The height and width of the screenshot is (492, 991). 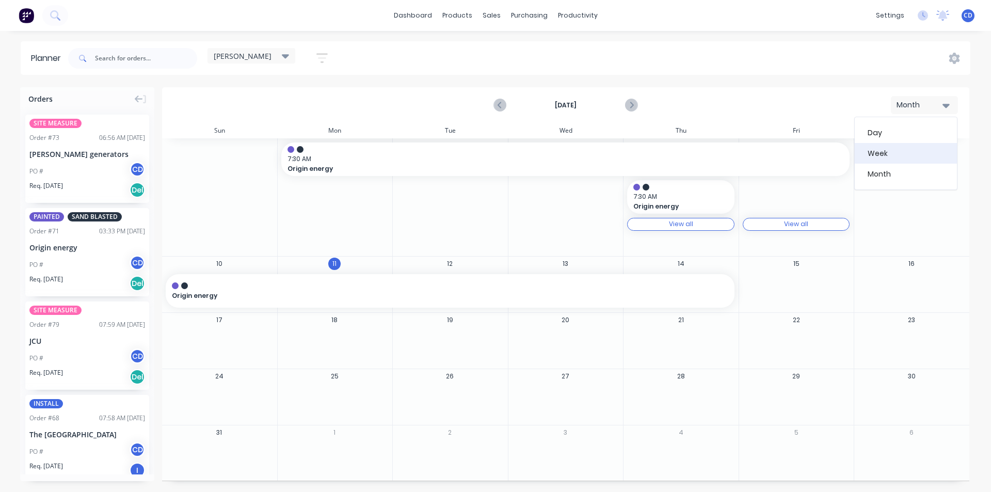 What do you see at coordinates (335, 131) in the screenshot?
I see `div: Mon` at bounding box center [335, 131].